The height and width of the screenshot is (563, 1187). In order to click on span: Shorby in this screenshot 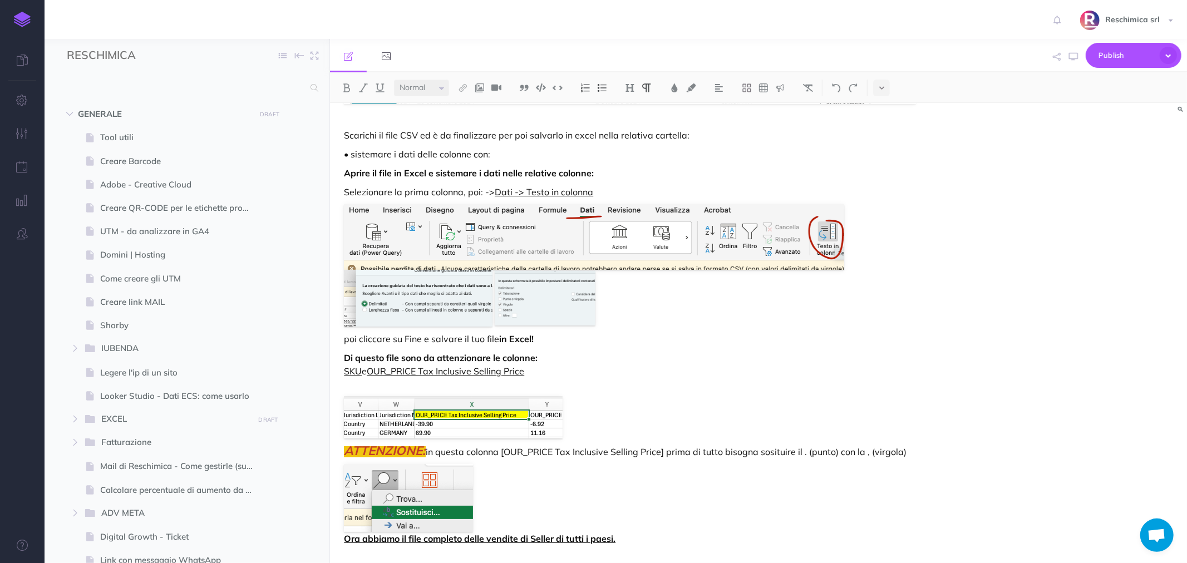, I will do `click(181, 325)`.